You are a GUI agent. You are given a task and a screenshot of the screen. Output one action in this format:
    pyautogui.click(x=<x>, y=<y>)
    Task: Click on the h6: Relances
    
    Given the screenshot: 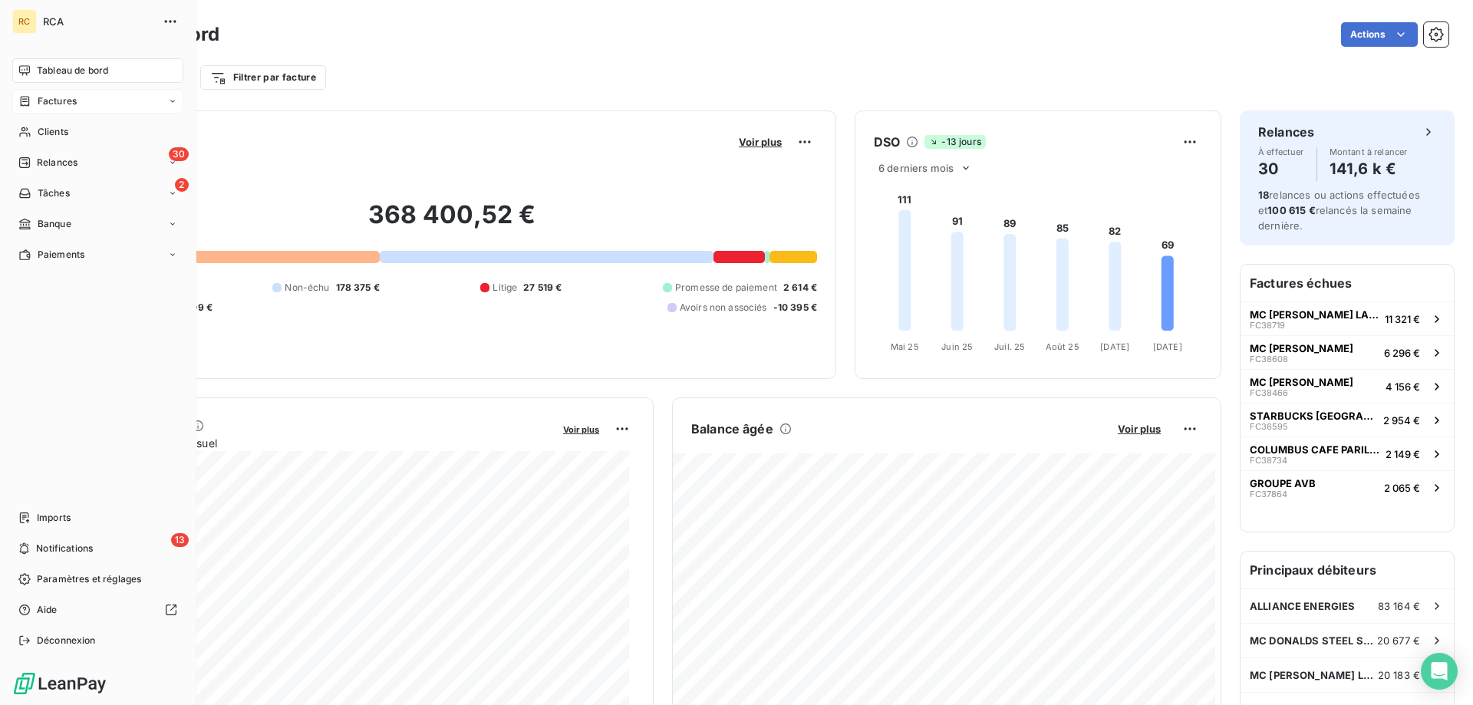 What is the action you would take?
    pyautogui.click(x=1286, y=132)
    